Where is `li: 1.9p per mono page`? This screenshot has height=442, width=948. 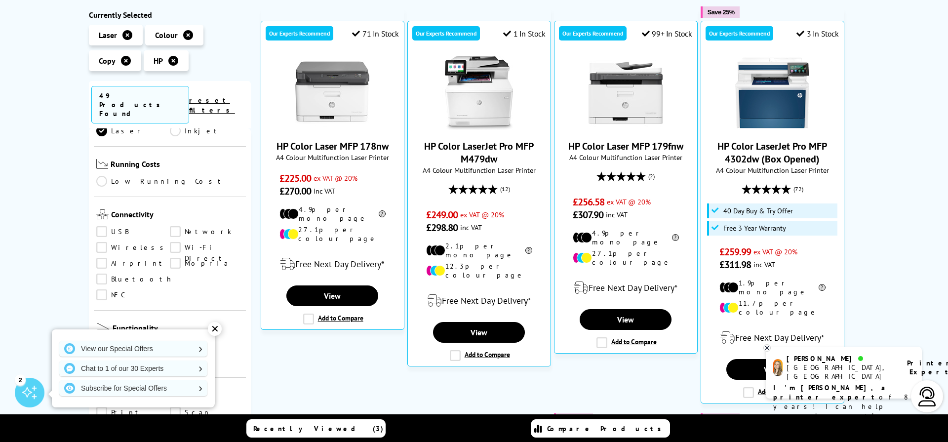 li: 1.9p per mono page is located at coordinates (772, 287).